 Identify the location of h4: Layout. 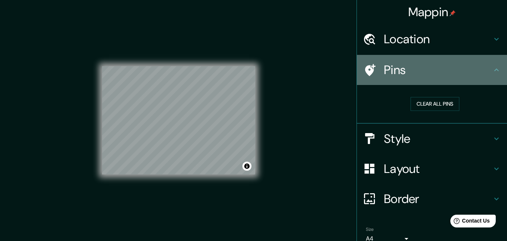
(438, 168).